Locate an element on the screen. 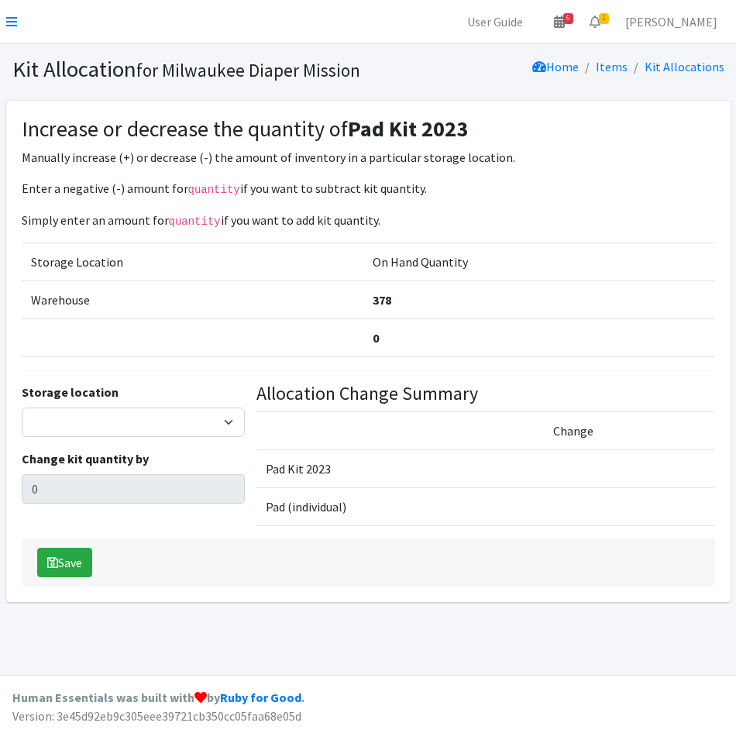  h4: Allocation Change Summary is located at coordinates (486, 394).